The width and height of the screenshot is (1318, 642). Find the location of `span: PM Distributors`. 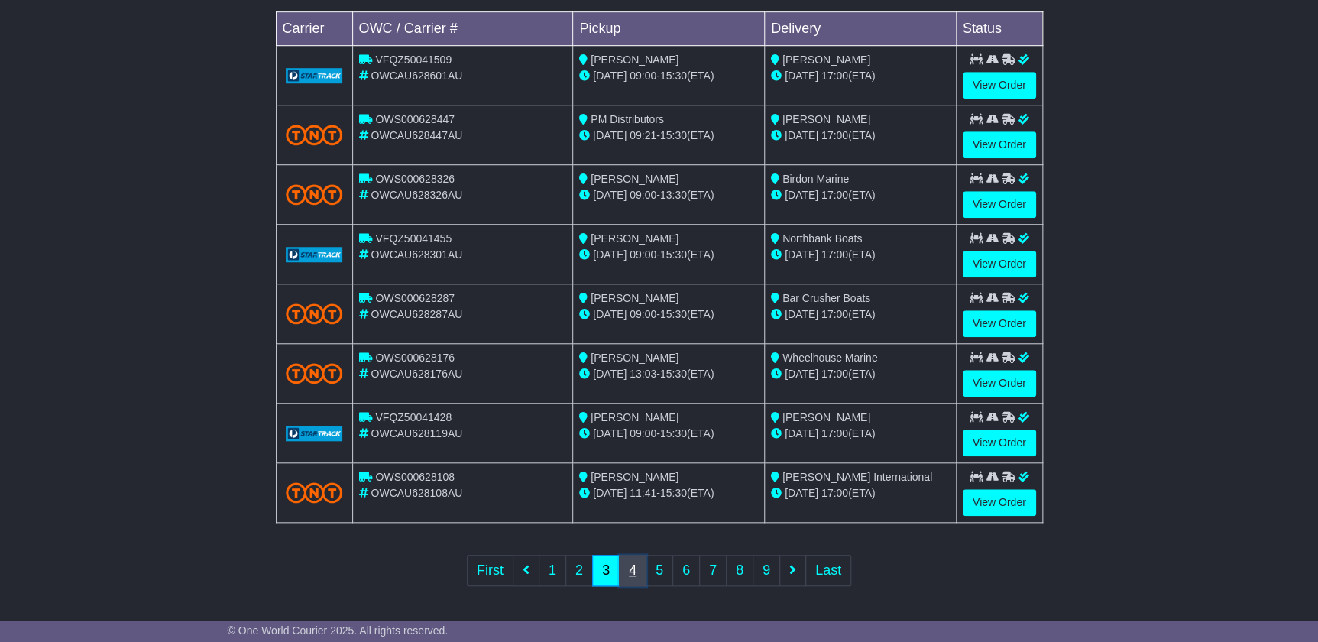

span: PM Distributors is located at coordinates (627, 119).